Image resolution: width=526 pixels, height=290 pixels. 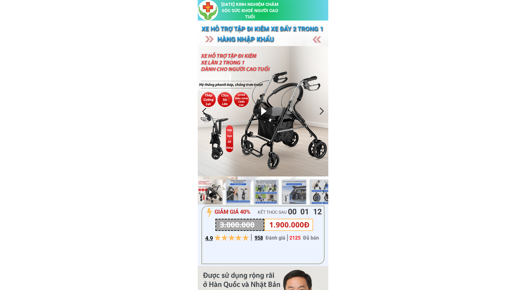 I want to click on span: Đã bán, so click(x=311, y=237).